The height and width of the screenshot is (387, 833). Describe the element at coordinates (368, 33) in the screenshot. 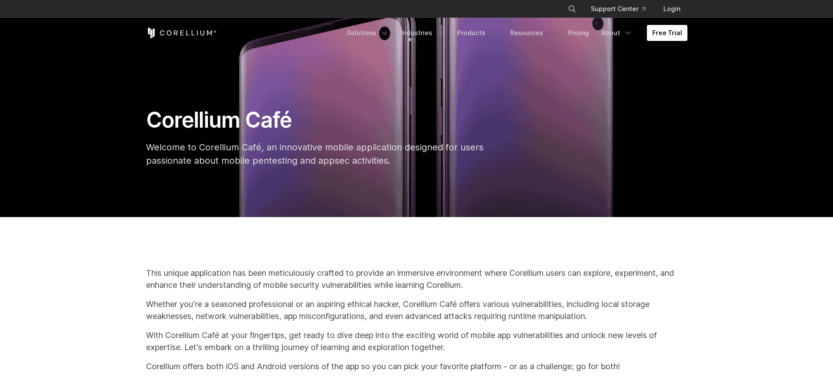

I see `a: Solutions` at that location.